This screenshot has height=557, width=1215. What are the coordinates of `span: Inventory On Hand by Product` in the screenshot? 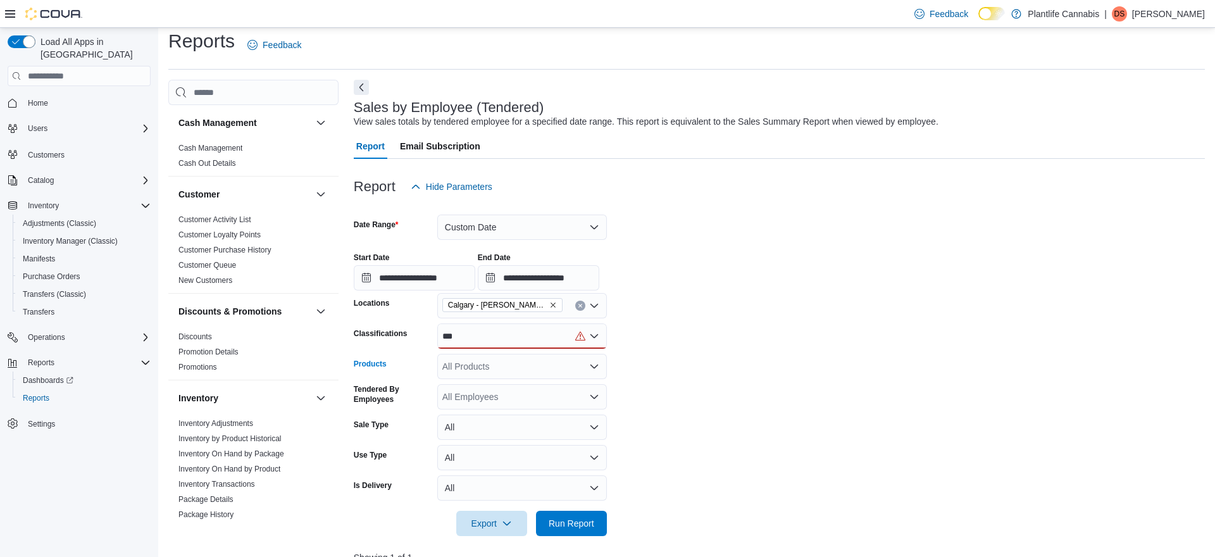 It's located at (229, 469).